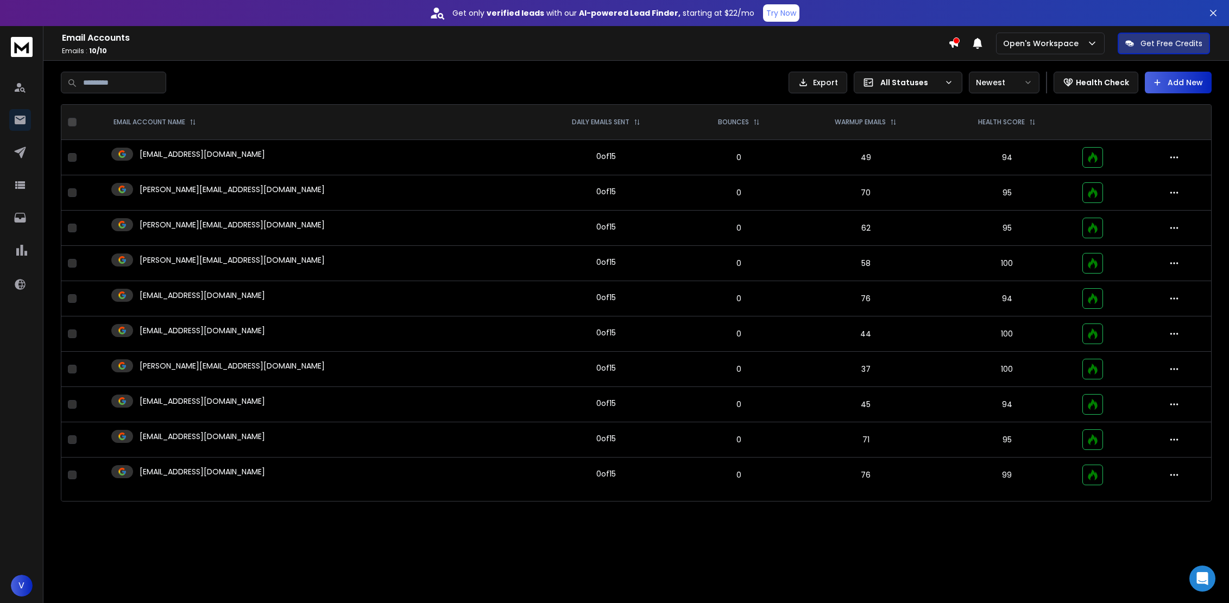 The height and width of the screenshot is (603, 1229). Describe the element at coordinates (629, 13) in the screenshot. I see `strong: AI-powered Lead Finder,` at that location.